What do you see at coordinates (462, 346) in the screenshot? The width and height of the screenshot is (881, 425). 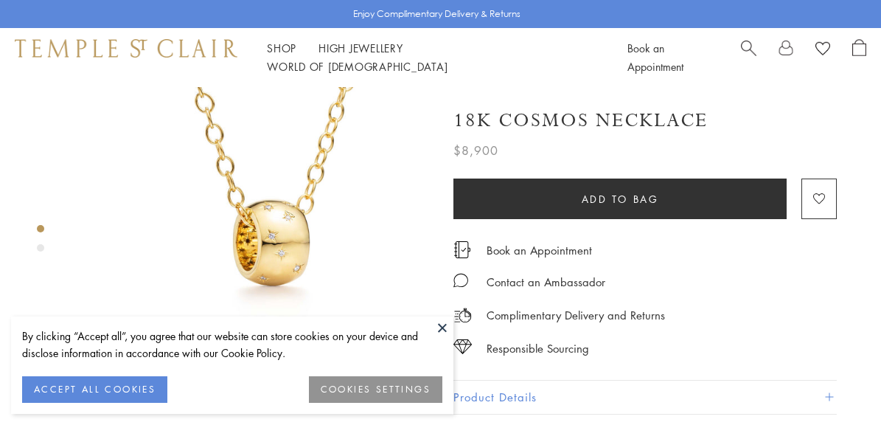 I see `img: icon_sourcing.svg` at bounding box center [462, 346].